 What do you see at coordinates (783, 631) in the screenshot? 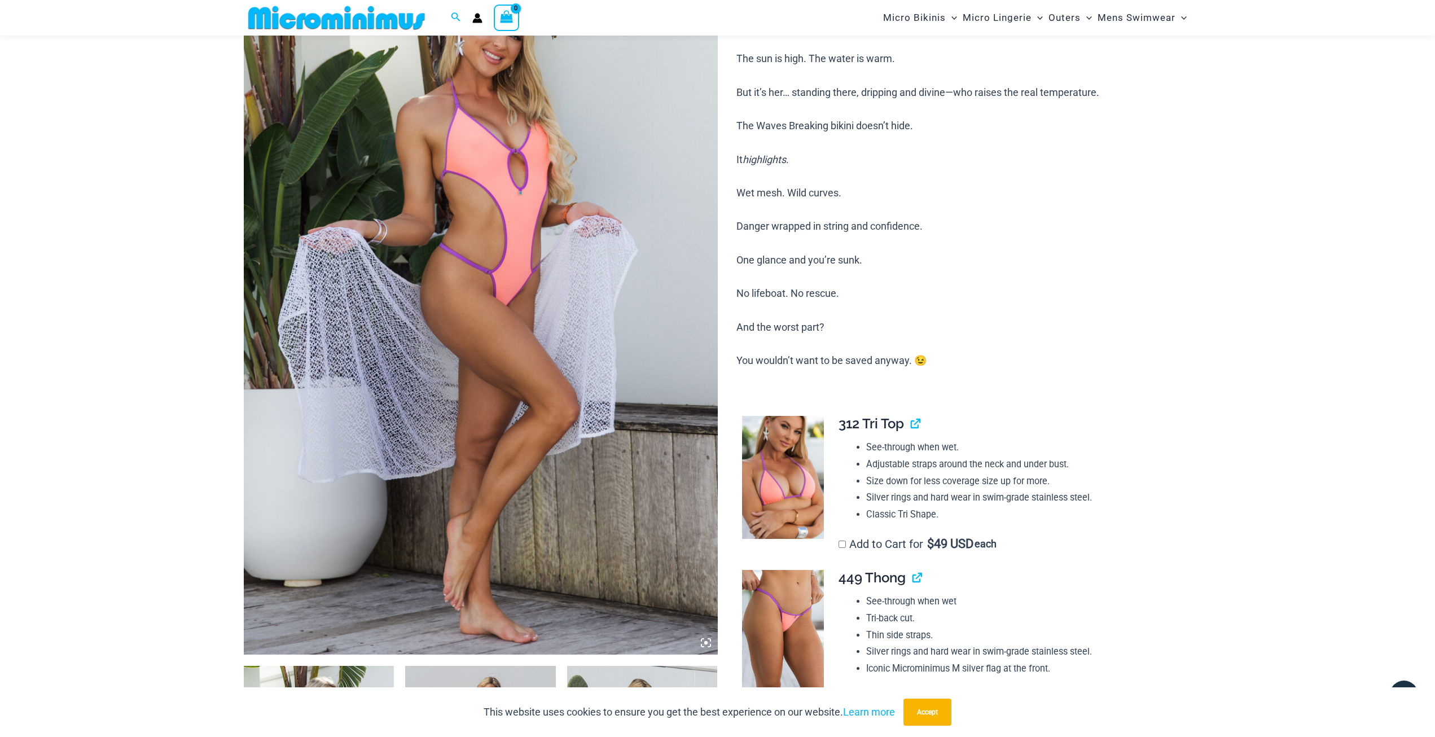
I see `a: Wild Card Neon Bliss 449 Thong 01` at bounding box center [783, 631].